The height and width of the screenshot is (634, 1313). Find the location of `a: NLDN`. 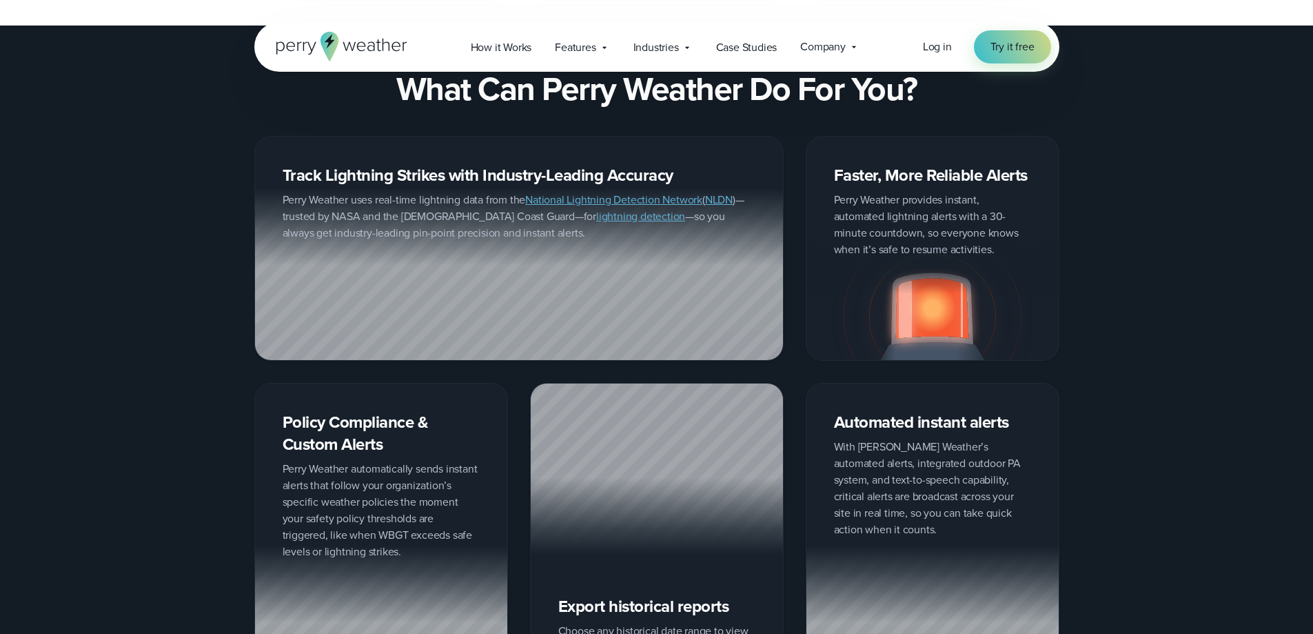

a: NLDN is located at coordinates (719, 199).